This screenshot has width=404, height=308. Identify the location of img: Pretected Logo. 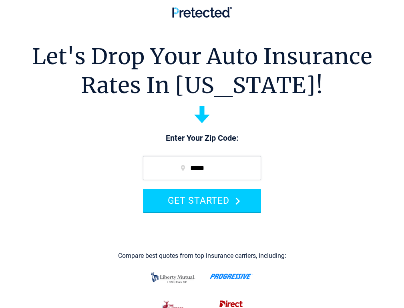
(202, 12).